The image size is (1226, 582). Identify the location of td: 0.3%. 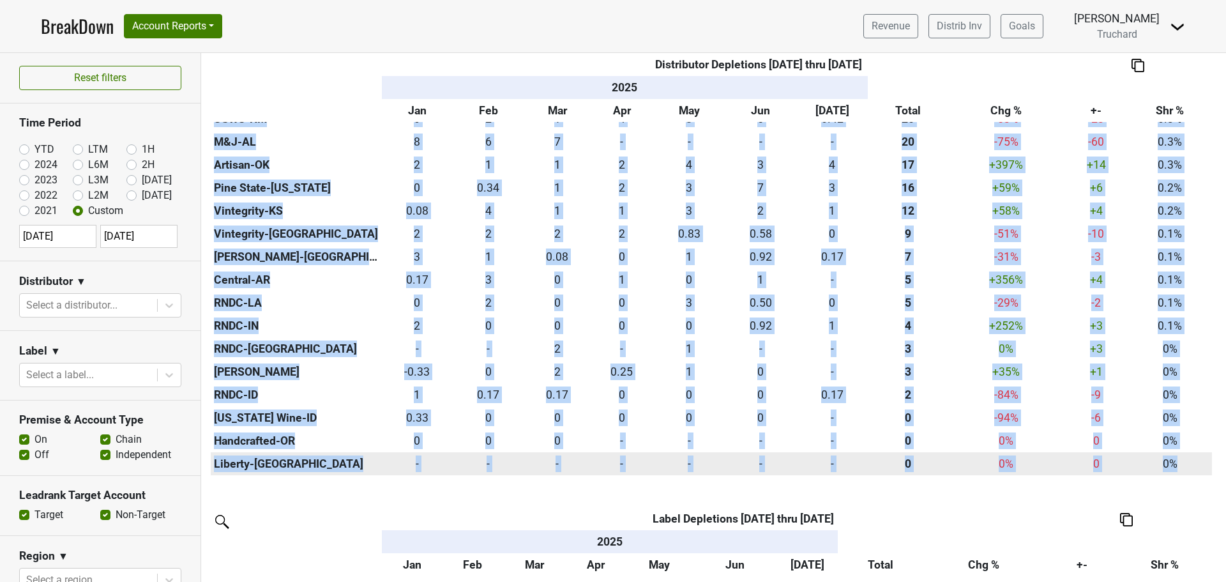
(1170, 165).